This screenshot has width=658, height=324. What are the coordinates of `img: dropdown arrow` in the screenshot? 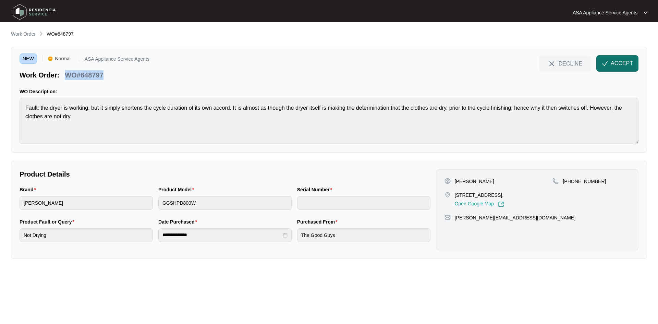 It's located at (646, 13).